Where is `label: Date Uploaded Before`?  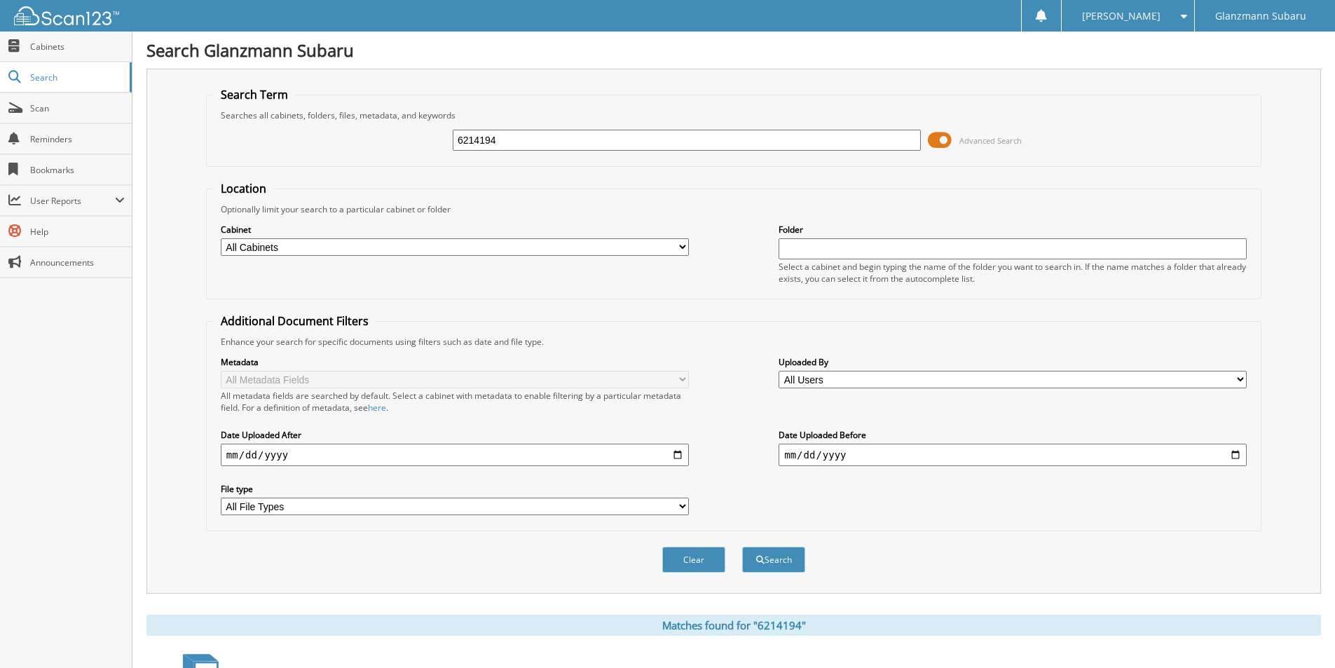 label: Date Uploaded Before is located at coordinates (1013, 435).